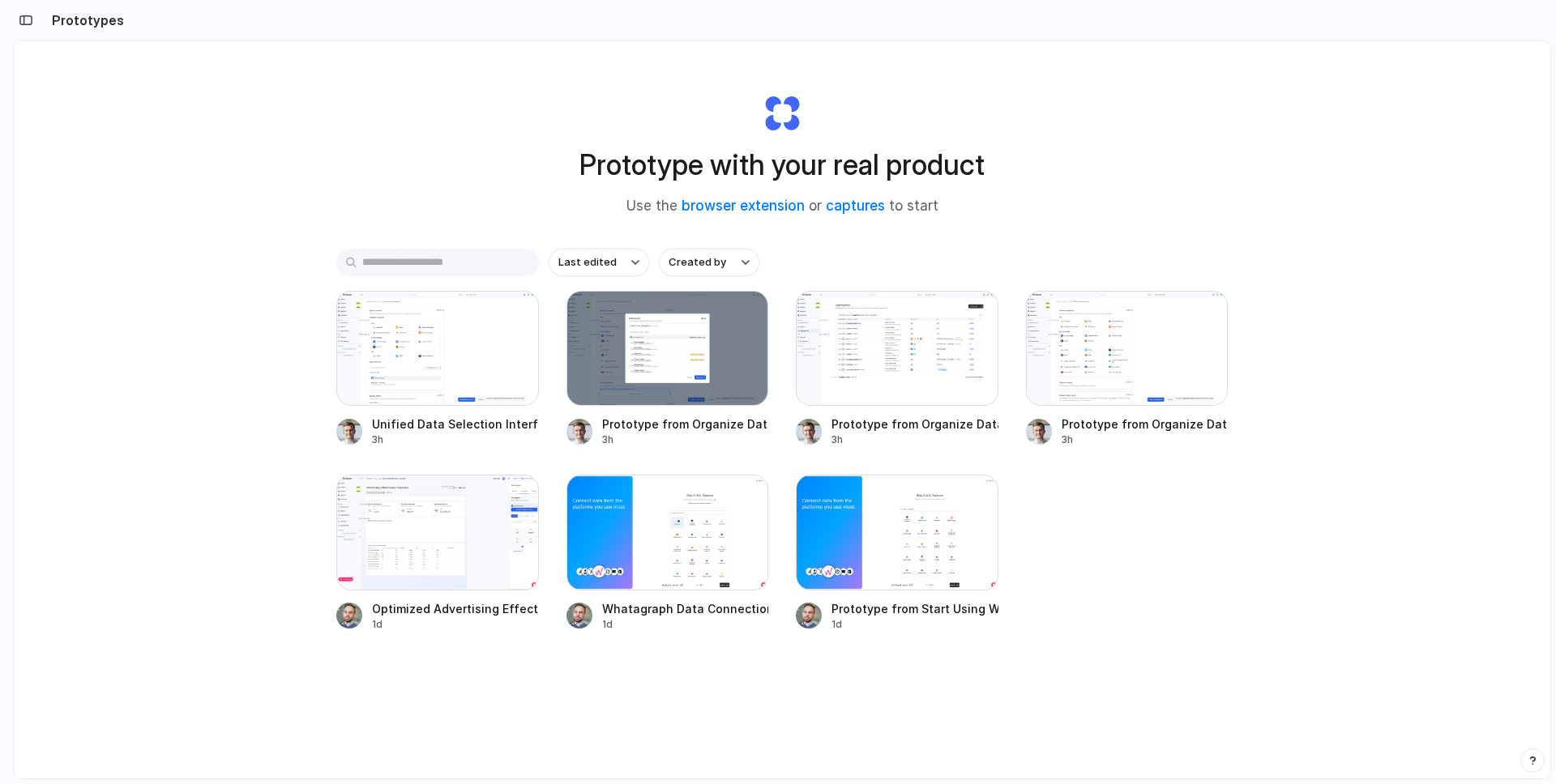 The image size is (1556, 784). Describe the element at coordinates (855, 206) in the screenshot. I see `a: captures` at that location.